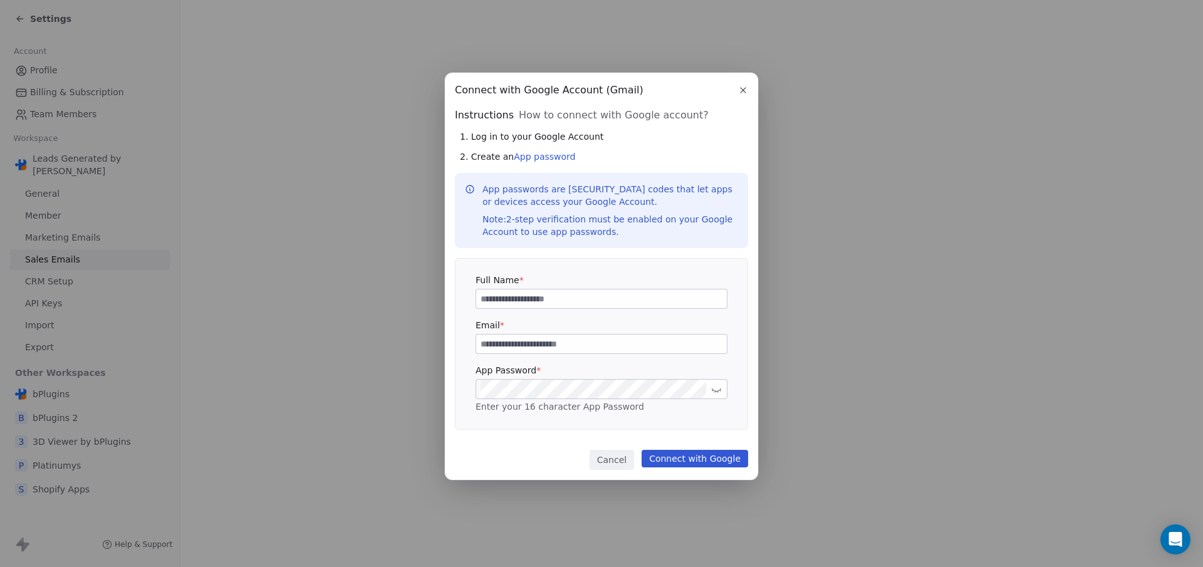  What do you see at coordinates (613, 115) in the screenshot?
I see `span: How to connect with Google account?` at bounding box center [613, 115].